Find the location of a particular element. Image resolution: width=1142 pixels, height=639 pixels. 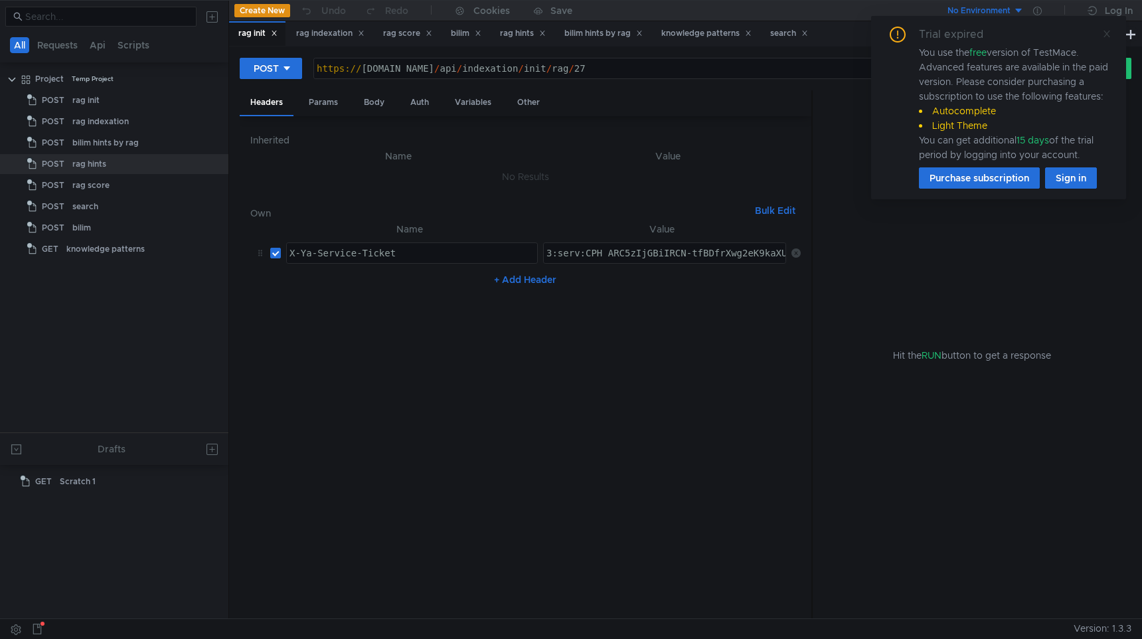

button: Bulk Edit is located at coordinates (775, 211).